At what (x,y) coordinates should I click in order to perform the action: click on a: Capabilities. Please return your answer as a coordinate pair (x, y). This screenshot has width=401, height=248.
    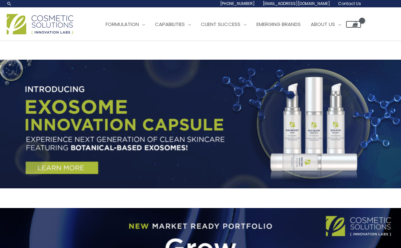
    Looking at the image, I should click on (173, 24).